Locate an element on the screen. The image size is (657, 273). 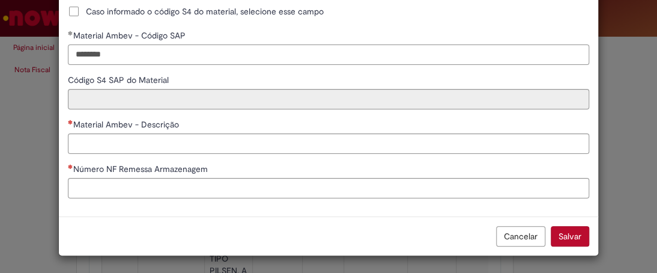
span: Material Ambev - Descrição is located at coordinates (127, 124).